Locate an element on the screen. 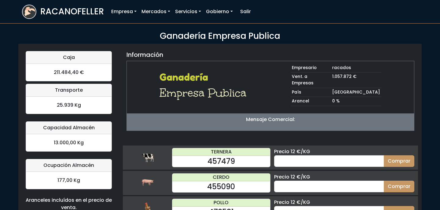  h2: Ganadería is located at coordinates (205, 77).